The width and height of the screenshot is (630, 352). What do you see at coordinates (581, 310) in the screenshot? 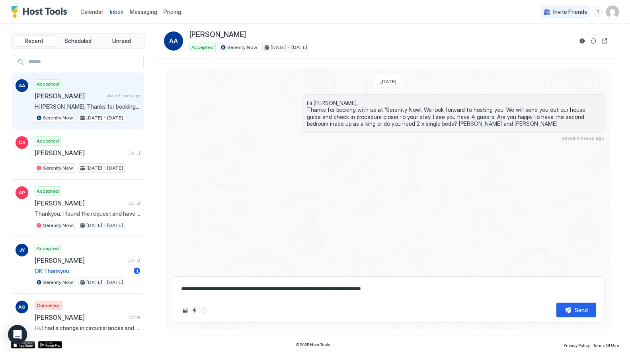
I see `div: Send` at bounding box center [581, 310].